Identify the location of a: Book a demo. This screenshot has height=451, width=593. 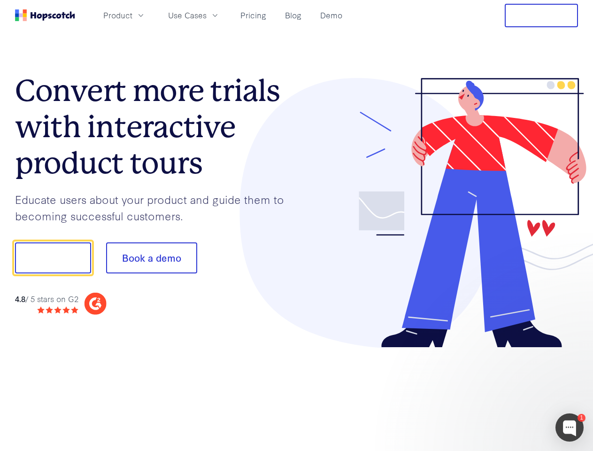
(152, 258).